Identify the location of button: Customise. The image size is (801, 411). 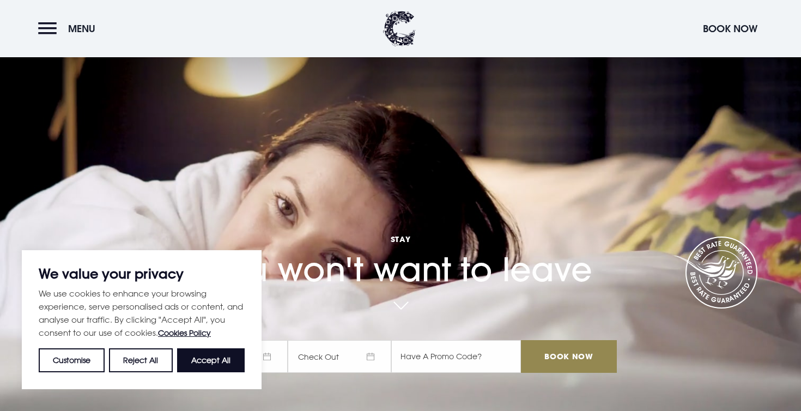
(71, 360).